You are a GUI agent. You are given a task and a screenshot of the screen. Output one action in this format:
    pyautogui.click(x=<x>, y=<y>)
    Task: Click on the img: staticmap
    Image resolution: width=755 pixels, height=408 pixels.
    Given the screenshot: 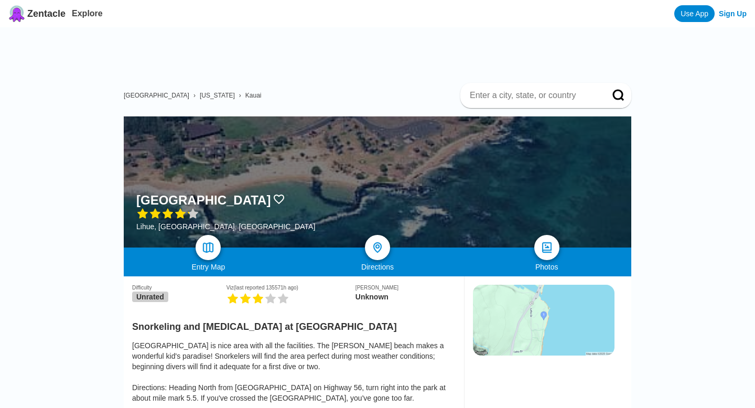 What is the action you would take?
    pyautogui.click(x=544, y=320)
    